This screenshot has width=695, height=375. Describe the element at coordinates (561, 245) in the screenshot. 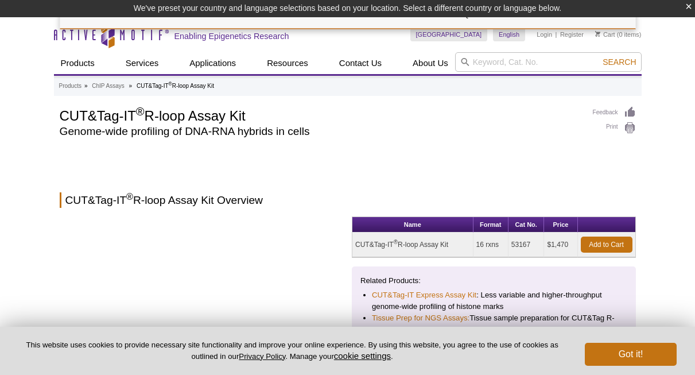

I see `td: $1,470` at that location.